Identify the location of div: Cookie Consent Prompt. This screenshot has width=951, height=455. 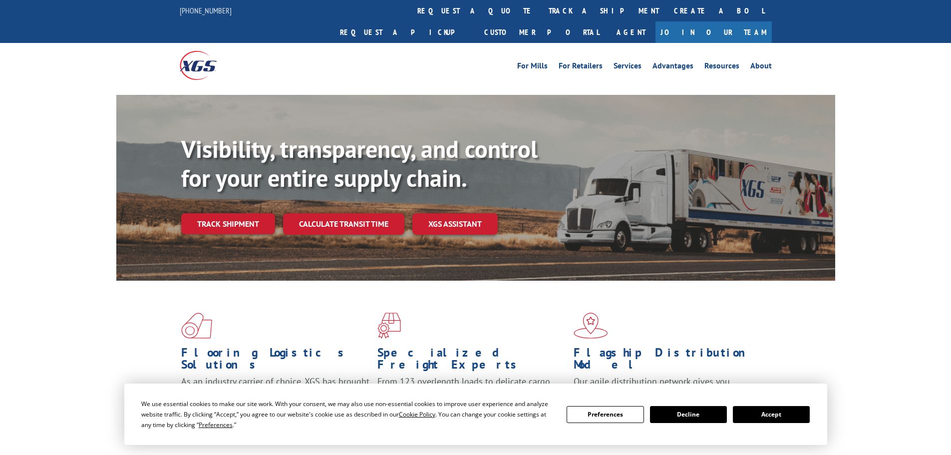
(476, 414).